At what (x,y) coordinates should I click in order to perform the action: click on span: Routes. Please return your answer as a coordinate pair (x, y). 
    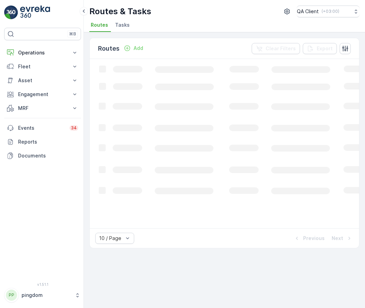
    Looking at the image, I should click on (99, 25).